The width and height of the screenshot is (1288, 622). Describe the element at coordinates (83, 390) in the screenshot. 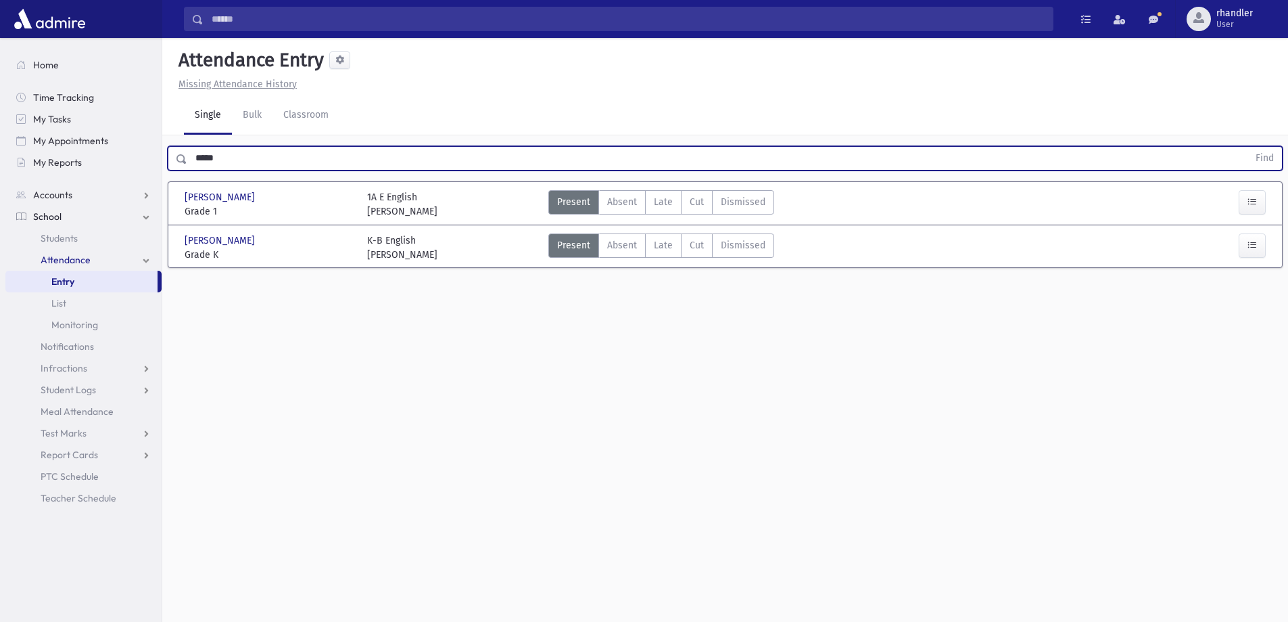

I see `a: Student Logs` at that location.